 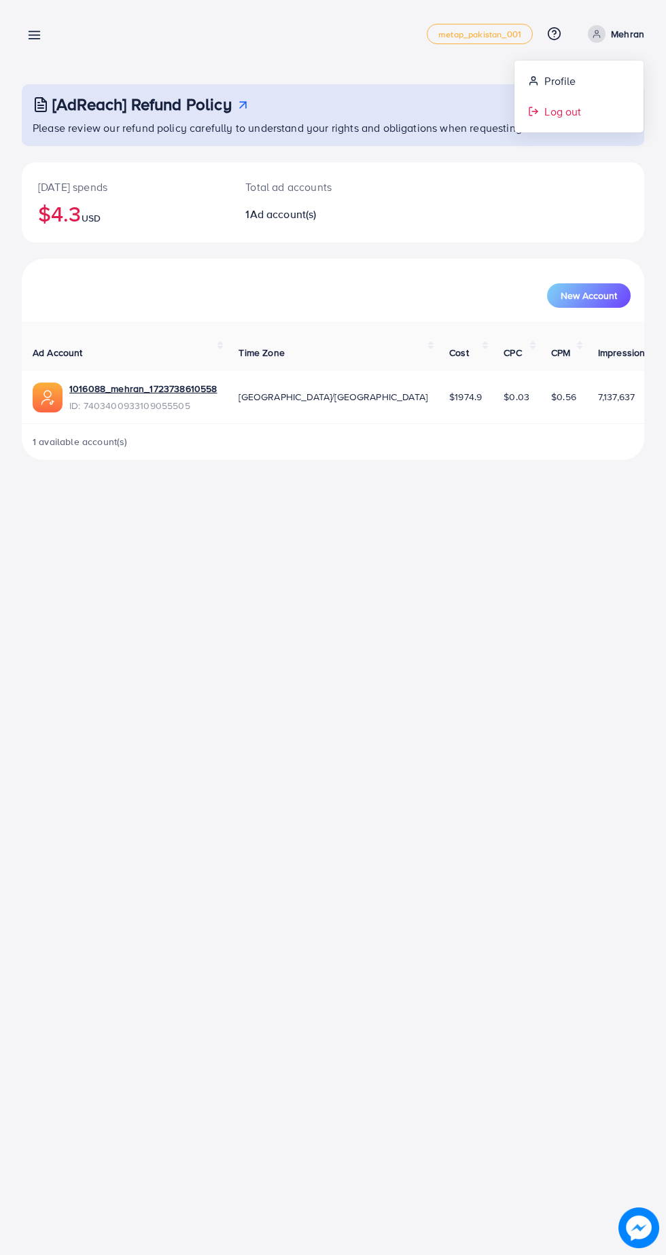 What do you see at coordinates (560, 353) in the screenshot?
I see `span: CPM` at bounding box center [560, 353].